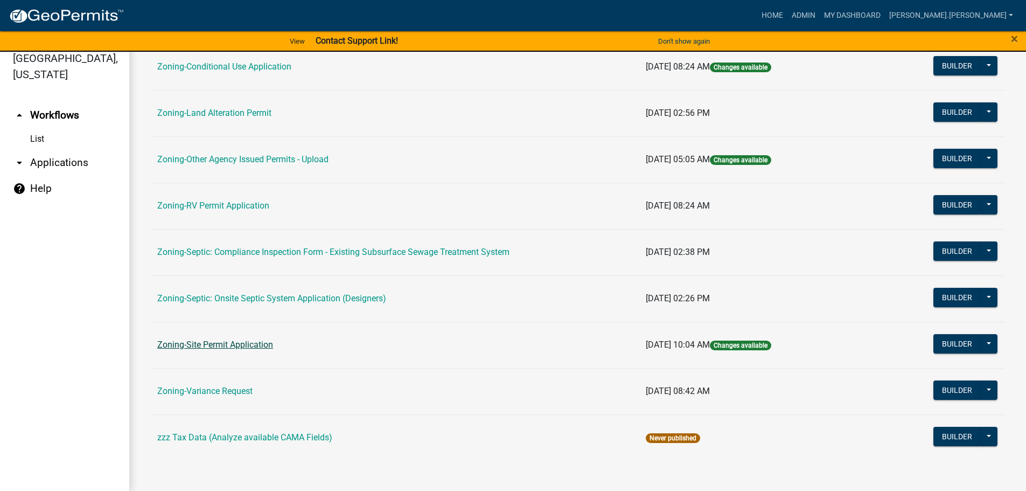  What do you see at coordinates (205, 391) in the screenshot?
I see `a: Zoning-Variance Request` at bounding box center [205, 391].